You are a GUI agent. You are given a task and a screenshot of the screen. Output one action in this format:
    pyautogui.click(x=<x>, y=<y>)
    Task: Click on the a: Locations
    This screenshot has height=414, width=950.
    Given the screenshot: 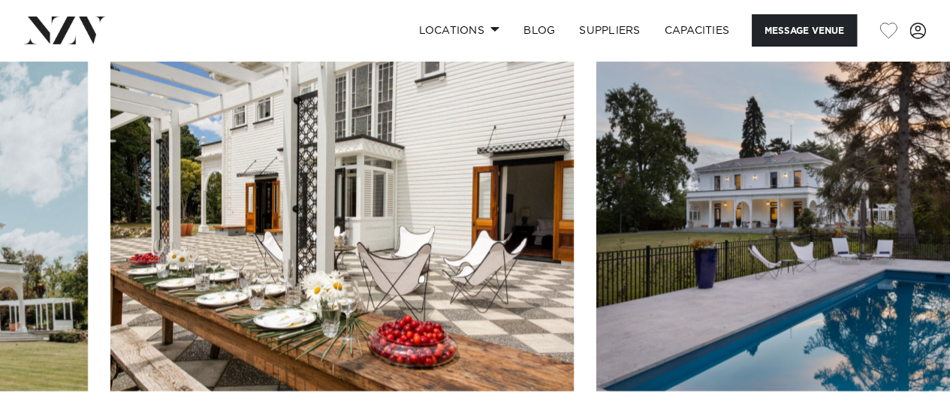 What is the action you would take?
    pyautogui.click(x=459, y=30)
    